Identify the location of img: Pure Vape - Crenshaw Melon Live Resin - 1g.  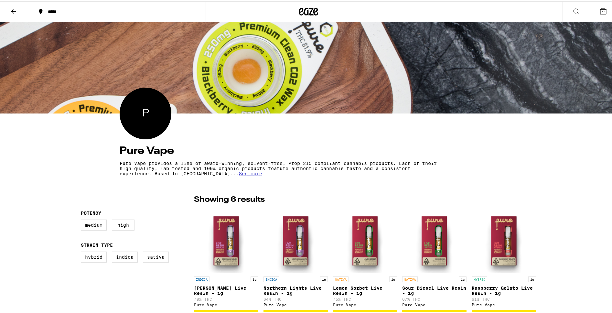
(226, 239).